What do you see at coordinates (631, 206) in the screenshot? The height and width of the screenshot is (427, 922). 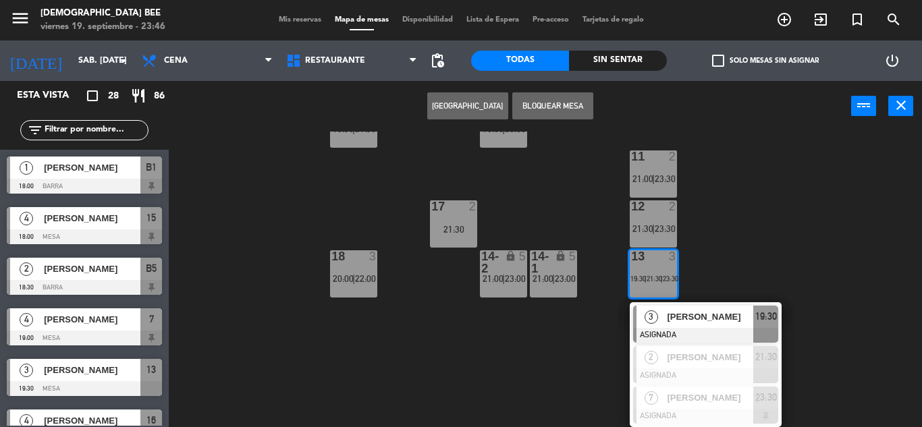 I see `div: 12` at bounding box center [631, 206].